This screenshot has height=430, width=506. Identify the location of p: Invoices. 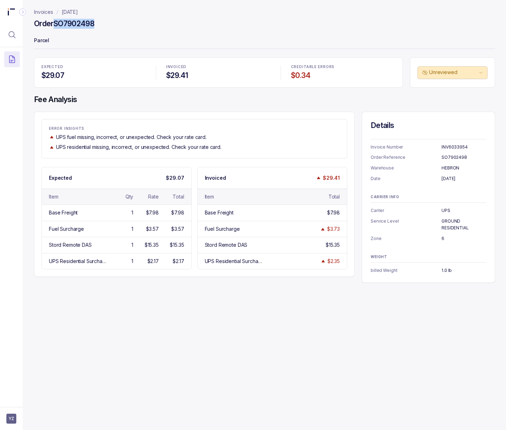
(44, 12).